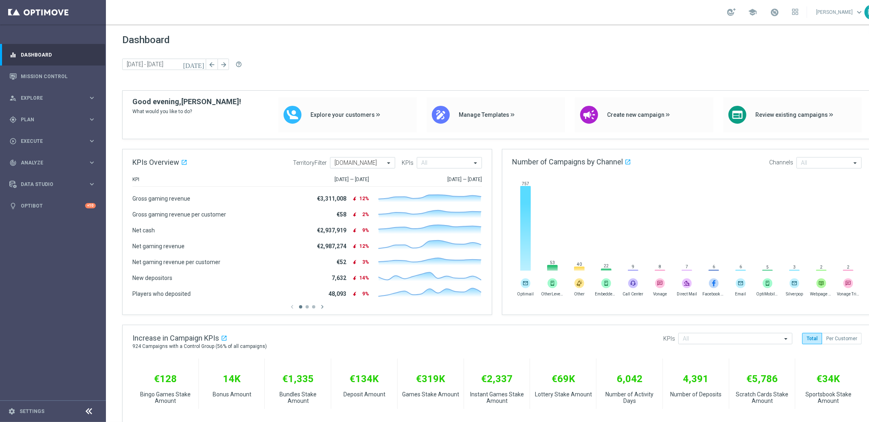  What do you see at coordinates (53, 98) in the screenshot?
I see `button: person_search Explore keyboard_arrow_right` at bounding box center [53, 98].